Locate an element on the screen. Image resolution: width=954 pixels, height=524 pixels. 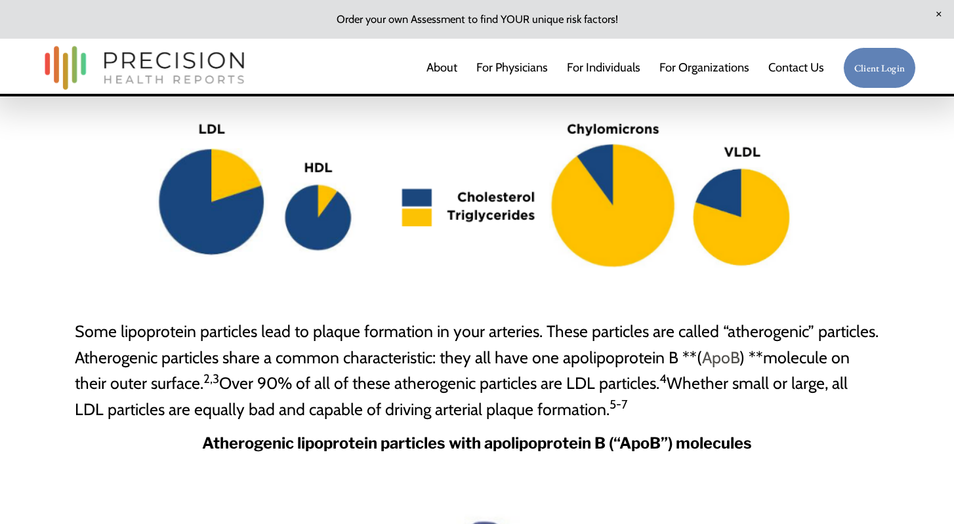
a: folder dropdown is located at coordinates (704, 68).